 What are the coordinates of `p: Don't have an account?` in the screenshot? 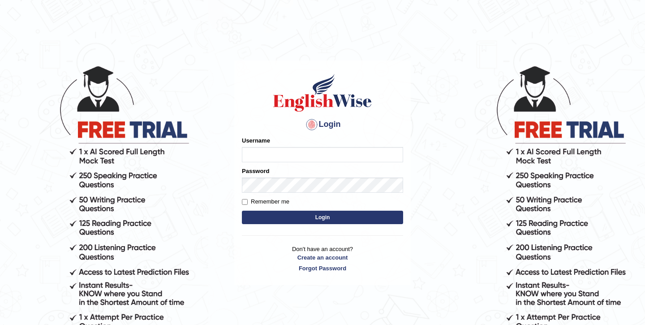 It's located at (322, 258).